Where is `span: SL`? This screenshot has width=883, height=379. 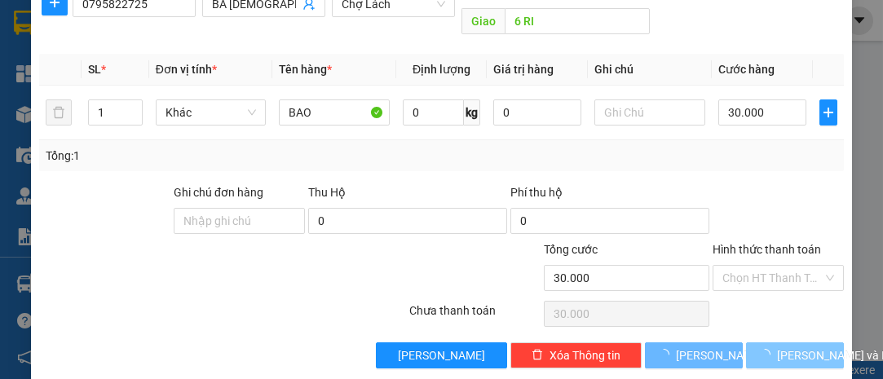
span: SL is located at coordinates (95, 69).